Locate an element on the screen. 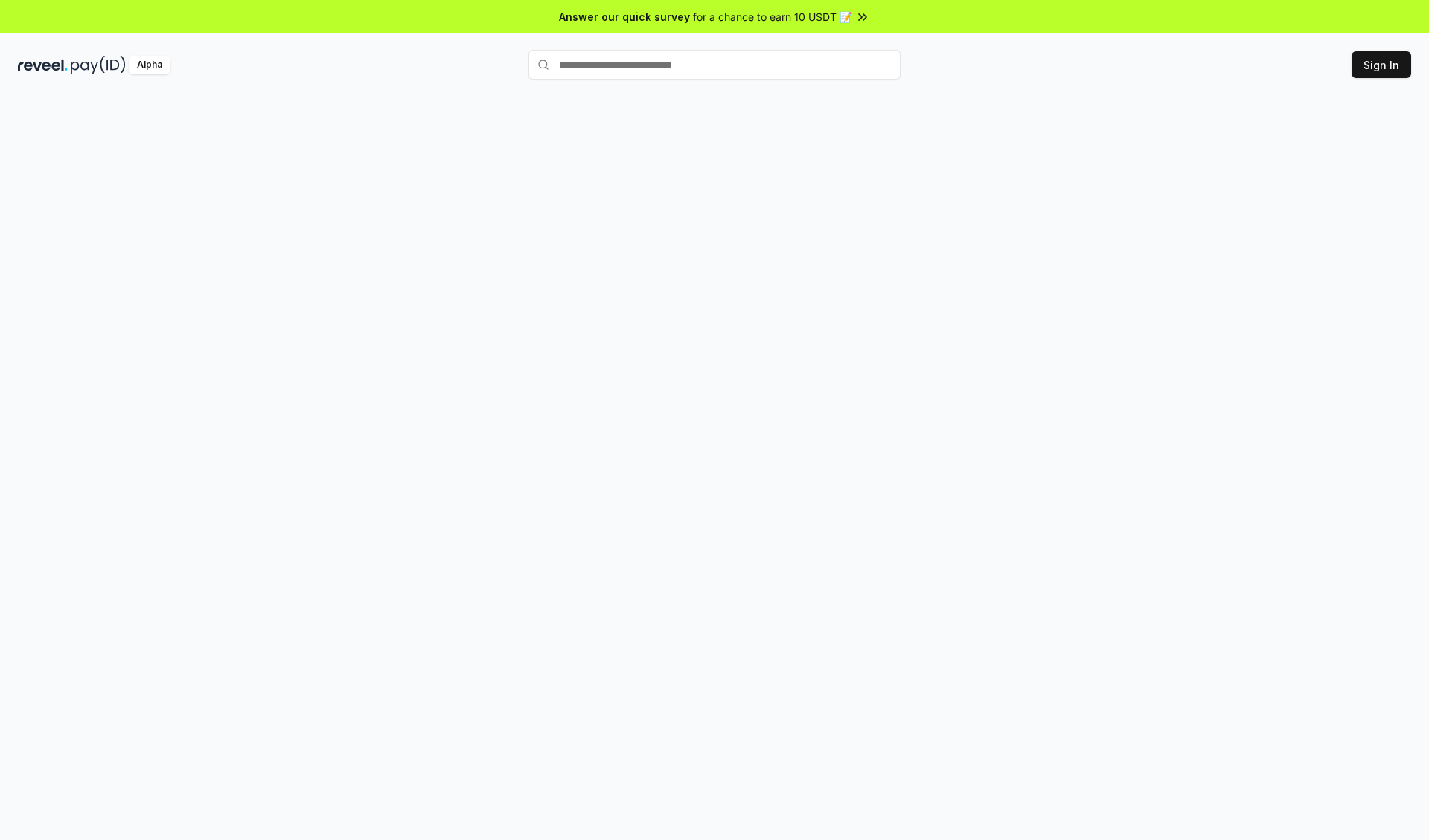 The height and width of the screenshot is (840, 1429). span: Answer our quick survey is located at coordinates (624, 17).